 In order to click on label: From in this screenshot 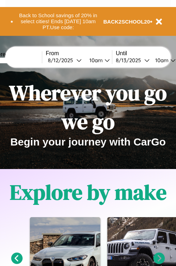, I will do `click(79, 53)`.